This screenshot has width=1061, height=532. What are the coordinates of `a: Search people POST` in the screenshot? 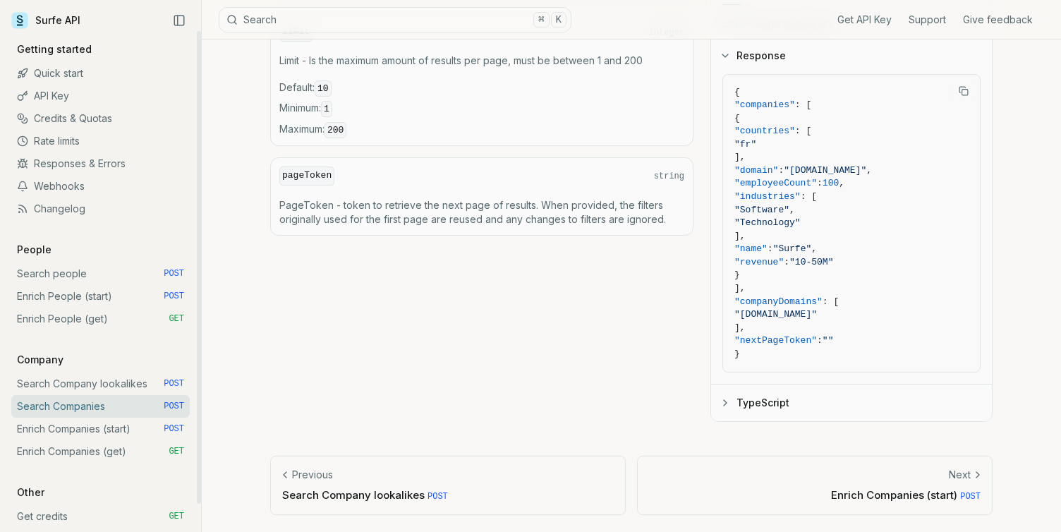 It's located at (100, 274).